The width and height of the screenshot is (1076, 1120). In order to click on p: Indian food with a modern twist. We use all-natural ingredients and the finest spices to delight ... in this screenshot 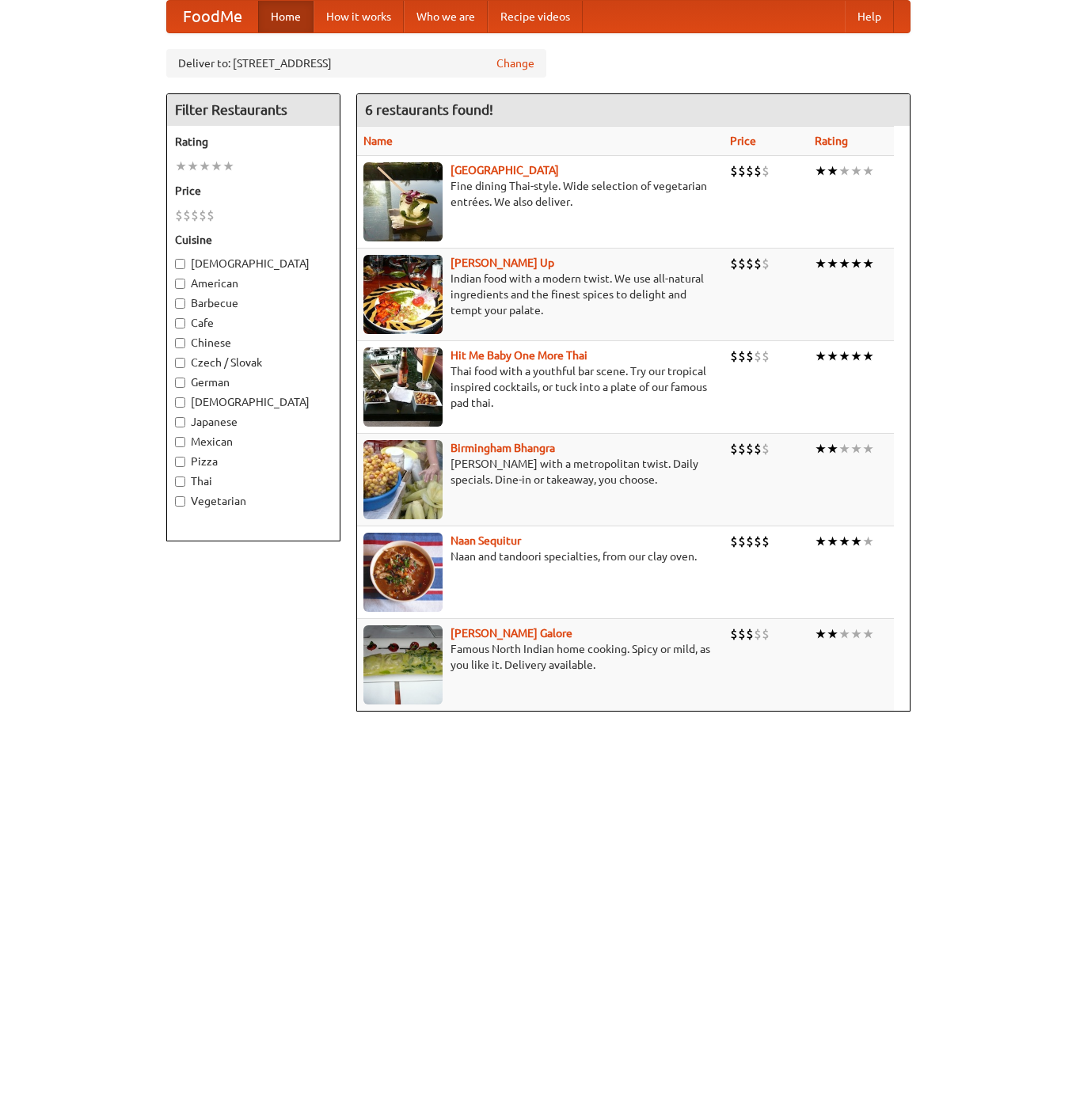, I will do `click(541, 294)`.